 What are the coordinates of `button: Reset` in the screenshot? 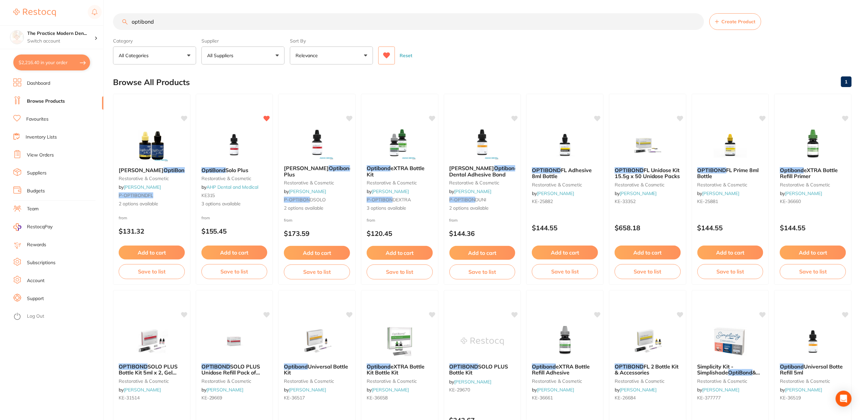 It's located at (406, 55).